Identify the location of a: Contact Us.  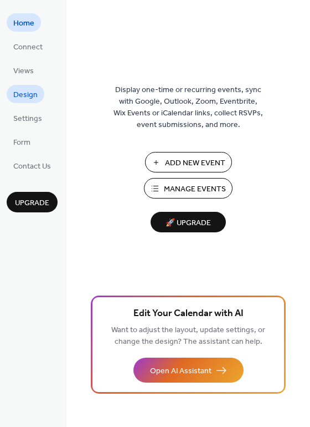
(32, 165).